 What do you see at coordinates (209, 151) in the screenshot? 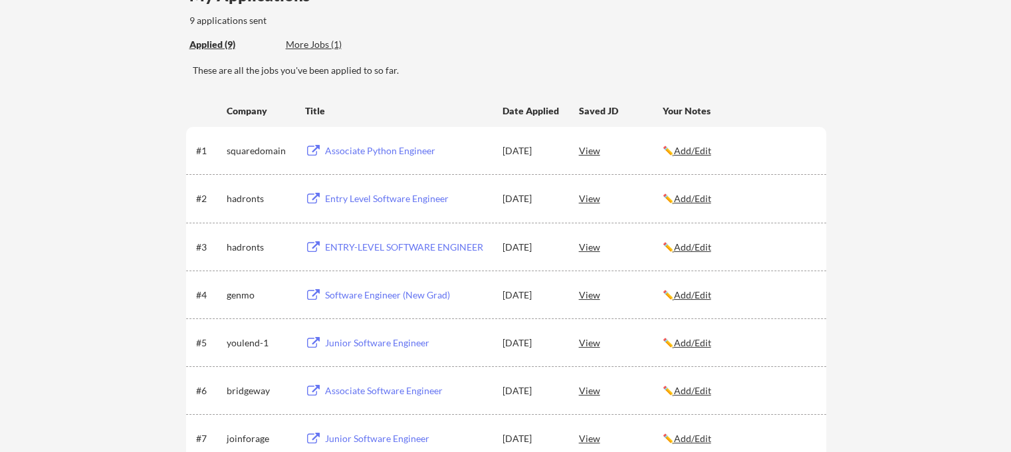
I see `div: #1` at bounding box center [209, 151].